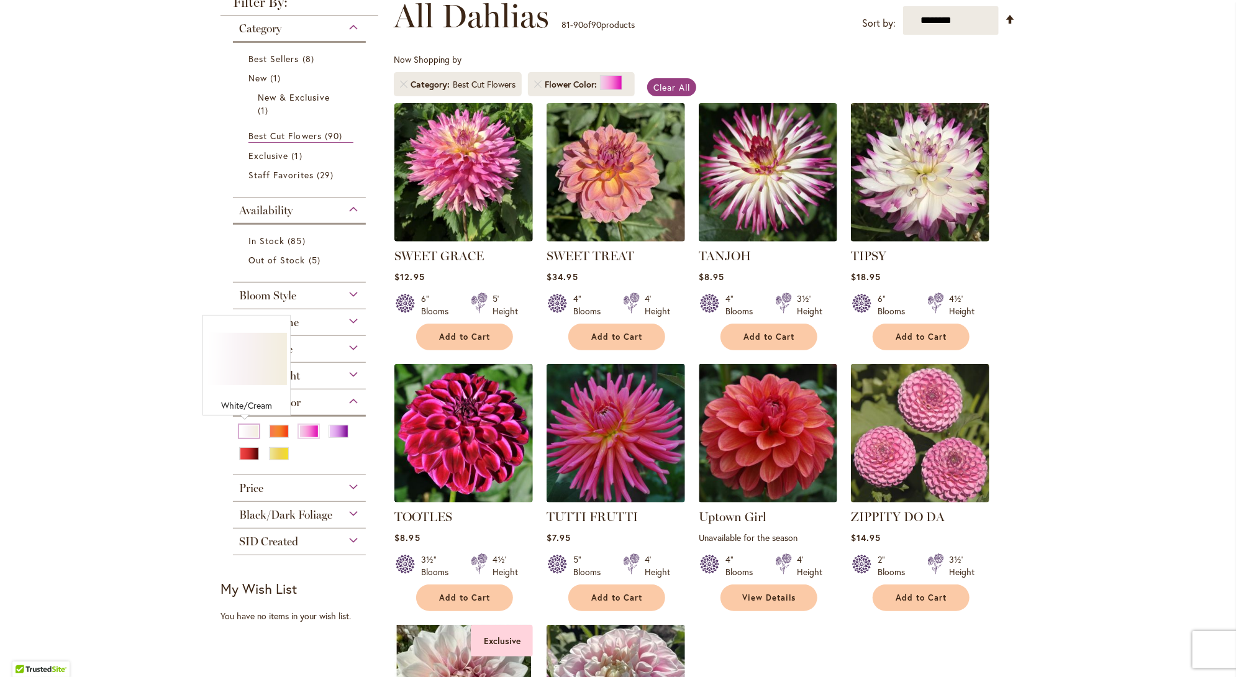 Image resolution: width=1236 pixels, height=677 pixels. I want to click on a: Staff Favorites, so click(301, 175).